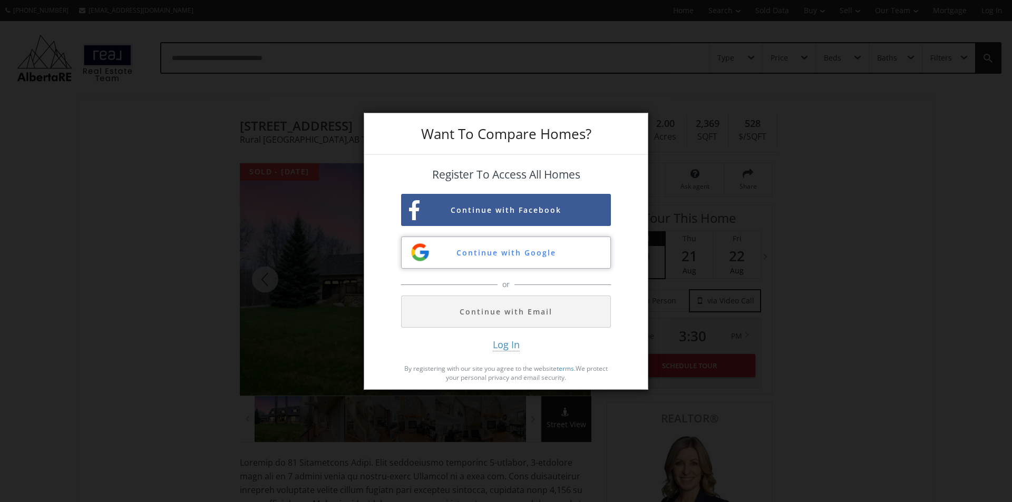 The image size is (1012, 502). What do you see at coordinates (414, 210) in the screenshot?
I see `img: facebook-sign-up` at bounding box center [414, 210].